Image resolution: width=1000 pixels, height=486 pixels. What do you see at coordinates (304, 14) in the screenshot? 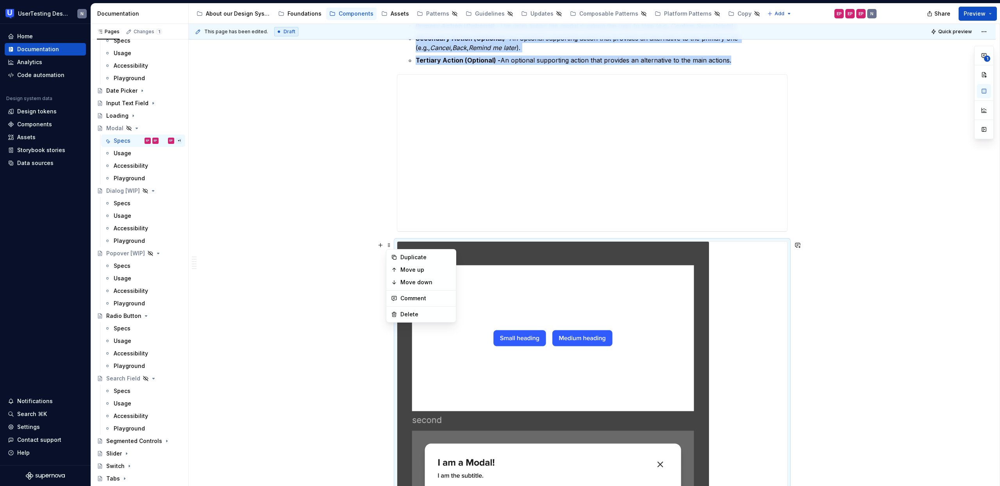
I see `div: Foundations` at bounding box center [304, 14].